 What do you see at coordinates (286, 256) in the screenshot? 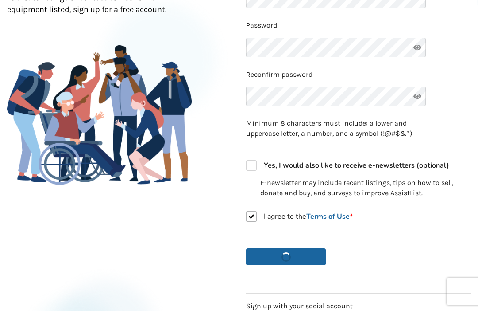
I see `button: Create Account` at bounding box center [286, 256].